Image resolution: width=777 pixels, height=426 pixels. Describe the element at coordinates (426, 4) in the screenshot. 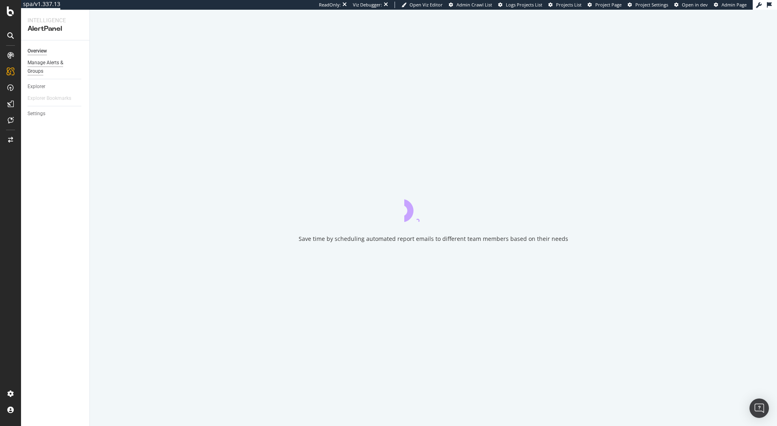

I see `span: Open Viz Editor` at that location.